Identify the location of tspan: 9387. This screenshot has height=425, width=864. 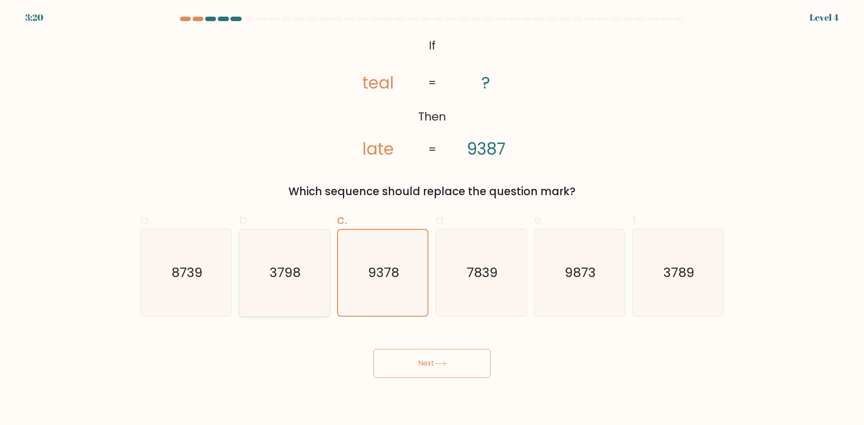
(486, 149).